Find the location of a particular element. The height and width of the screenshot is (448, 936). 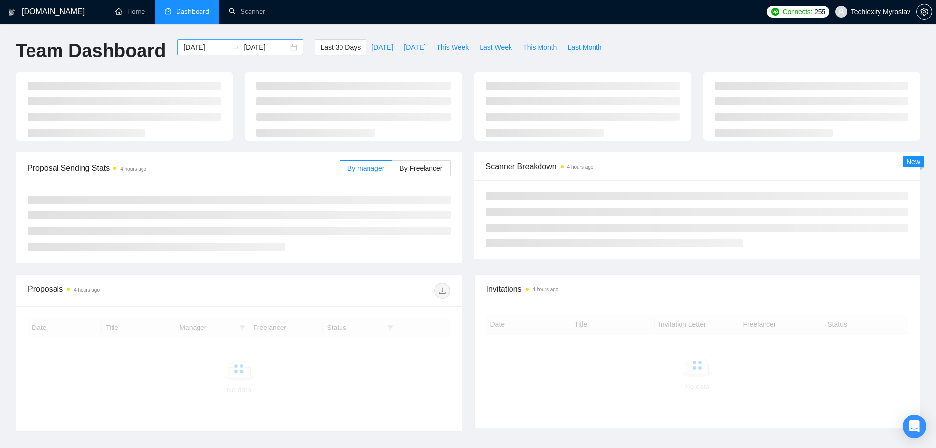

span: user is located at coordinates (842, 12).